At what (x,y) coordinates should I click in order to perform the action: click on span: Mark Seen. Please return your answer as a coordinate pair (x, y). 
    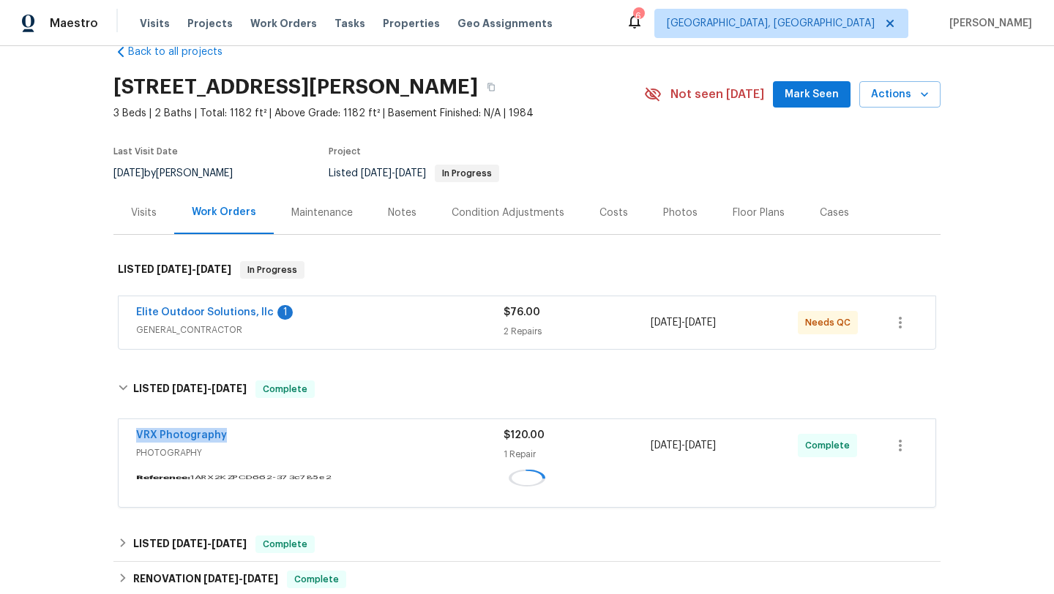
    Looking at the image, I should click on (812, 94).